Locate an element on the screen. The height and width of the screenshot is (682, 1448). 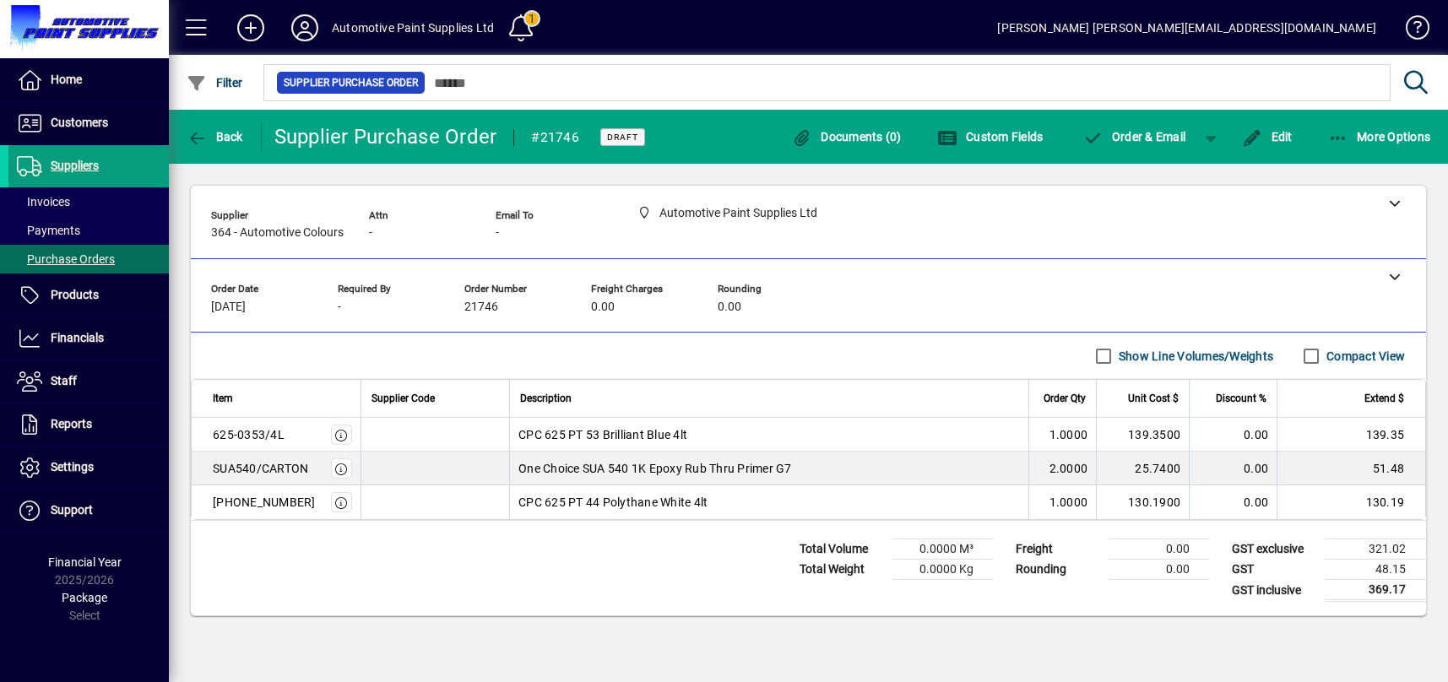
td: 369.17 is located at coordinates (1375, 590).